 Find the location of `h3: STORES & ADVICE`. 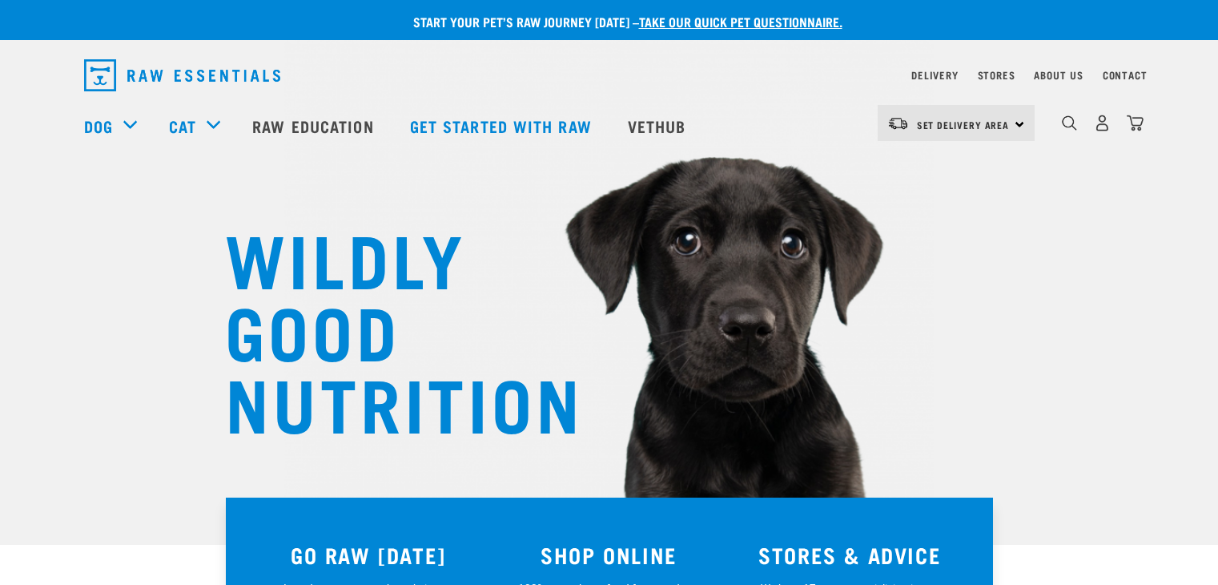

h3: STORES & ADVICE is located at coordinates (850, 554).